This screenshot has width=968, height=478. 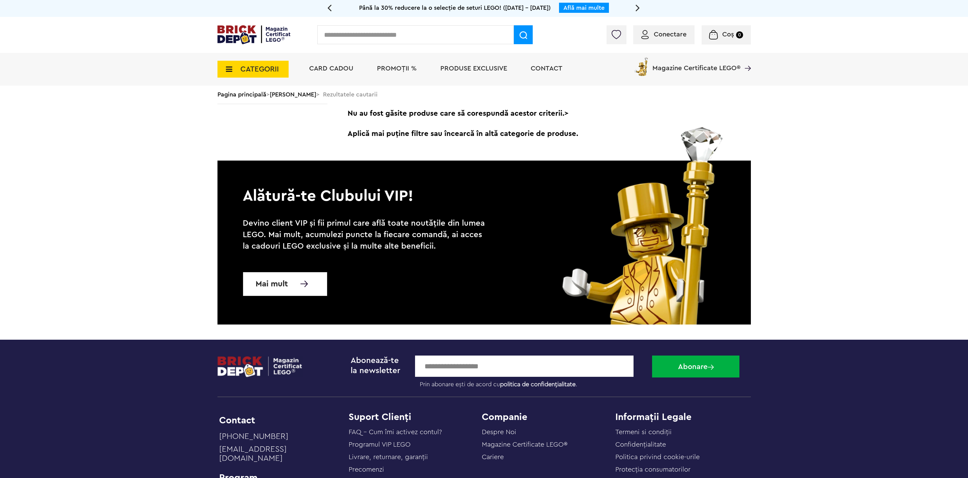 What do you see at coordinates (670, 34) in the screenshot?
I see `span: Conectare` at bounding box center [670, 34].